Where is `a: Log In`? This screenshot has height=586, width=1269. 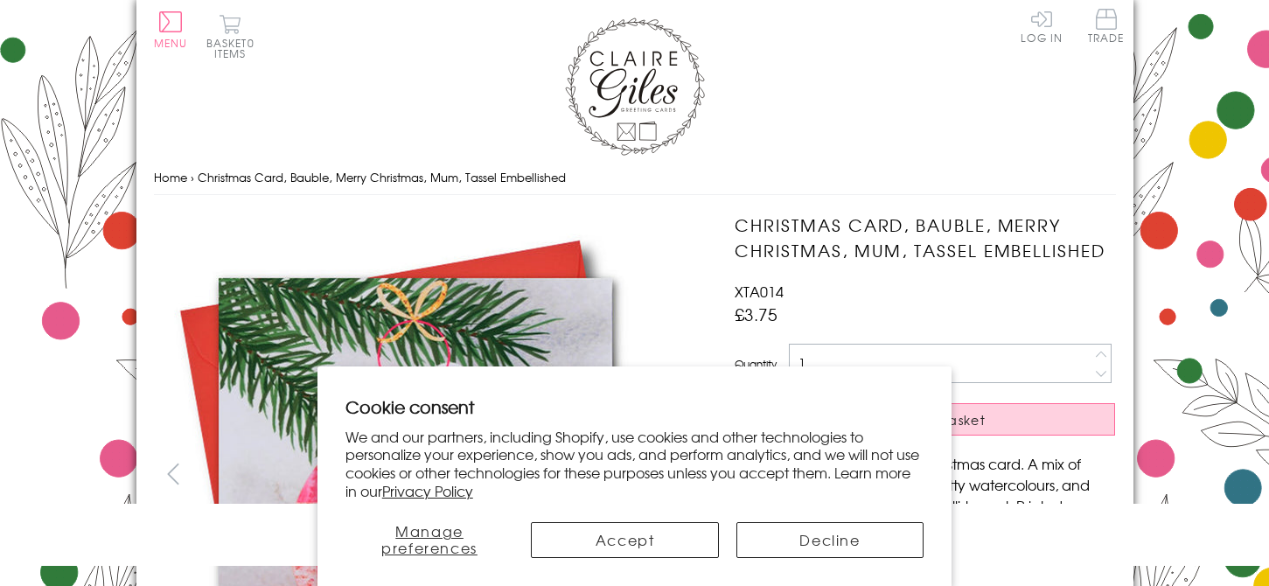 a: Log In is located at coordinates (1041, 25).